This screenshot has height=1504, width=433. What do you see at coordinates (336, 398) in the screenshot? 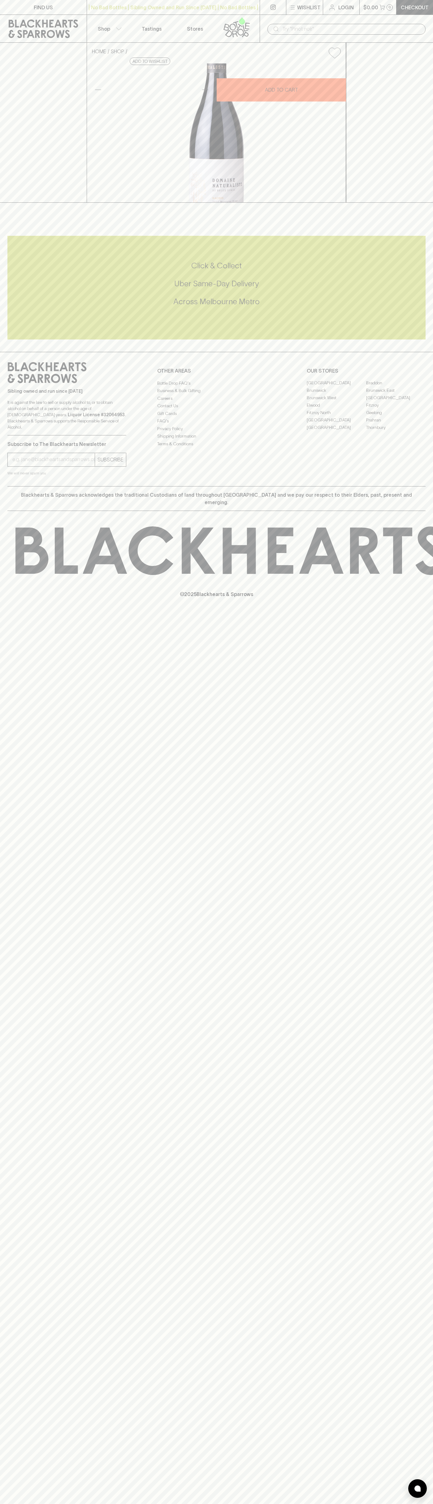
I see `a: Brunswick West` at bounding box center [336, 398].